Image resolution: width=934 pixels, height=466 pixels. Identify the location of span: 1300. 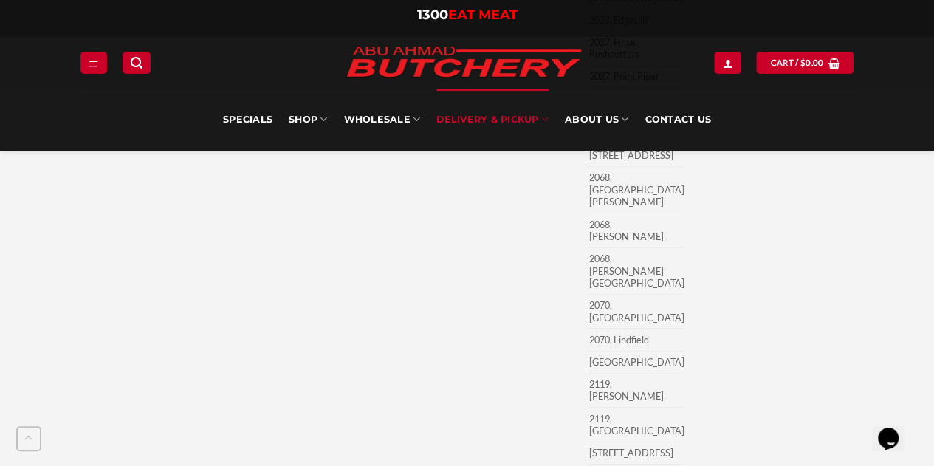
(433, 15).